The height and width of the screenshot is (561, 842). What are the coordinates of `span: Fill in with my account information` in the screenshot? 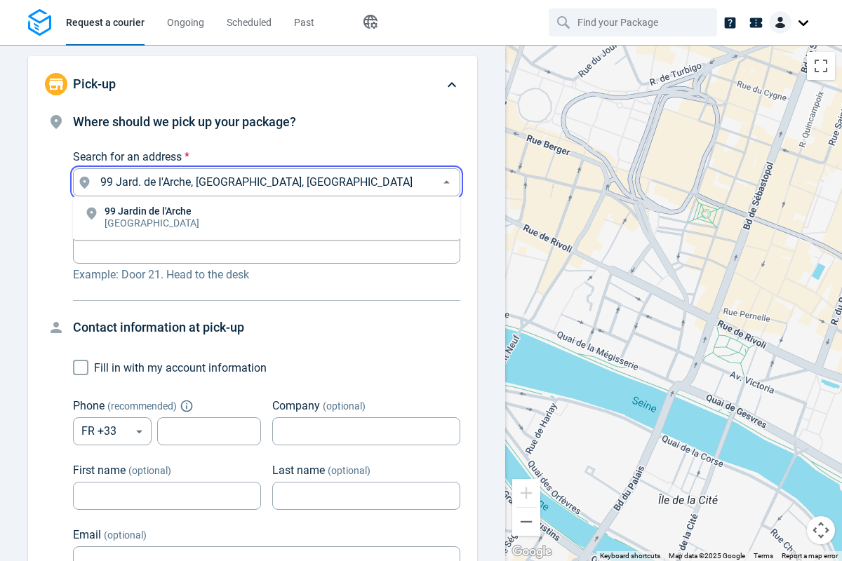 It's located at (180, 367).